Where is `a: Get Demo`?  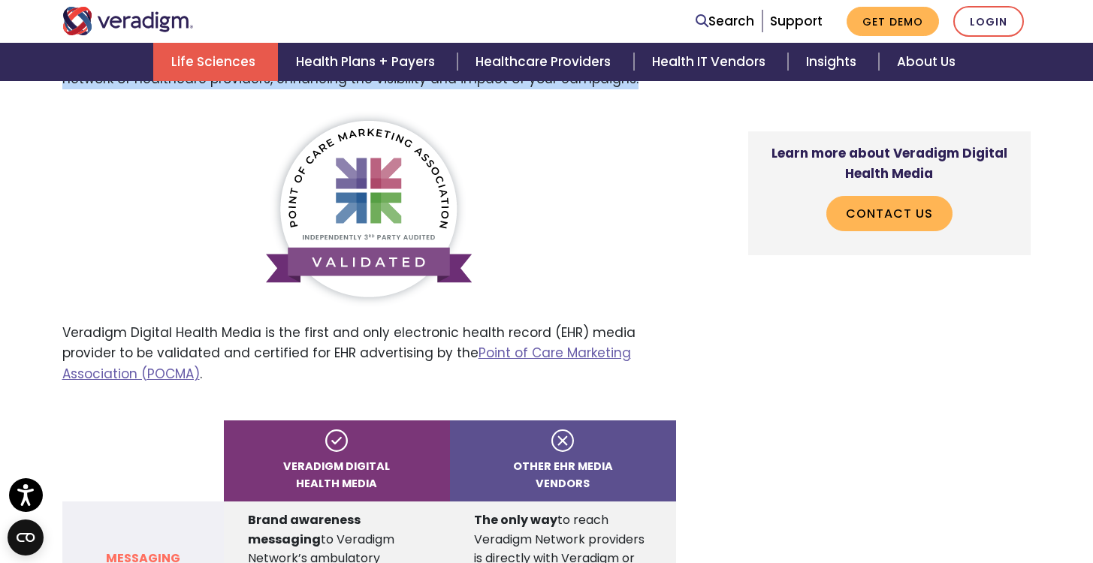 a: Get Demo is located at coordinates (892, 21).